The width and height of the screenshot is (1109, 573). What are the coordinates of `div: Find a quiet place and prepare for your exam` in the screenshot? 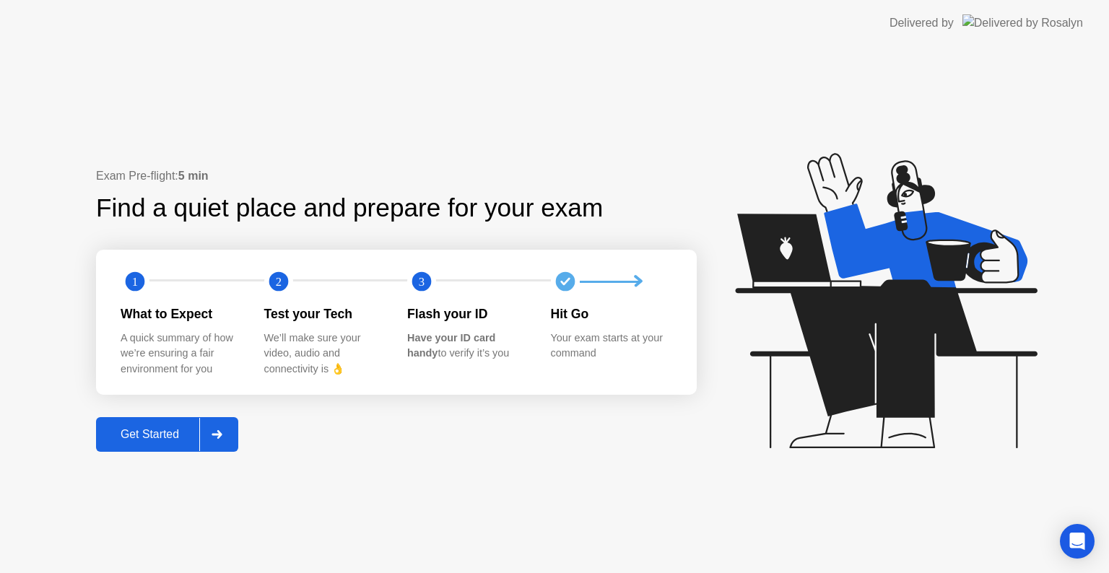 It's located at (350, 208).